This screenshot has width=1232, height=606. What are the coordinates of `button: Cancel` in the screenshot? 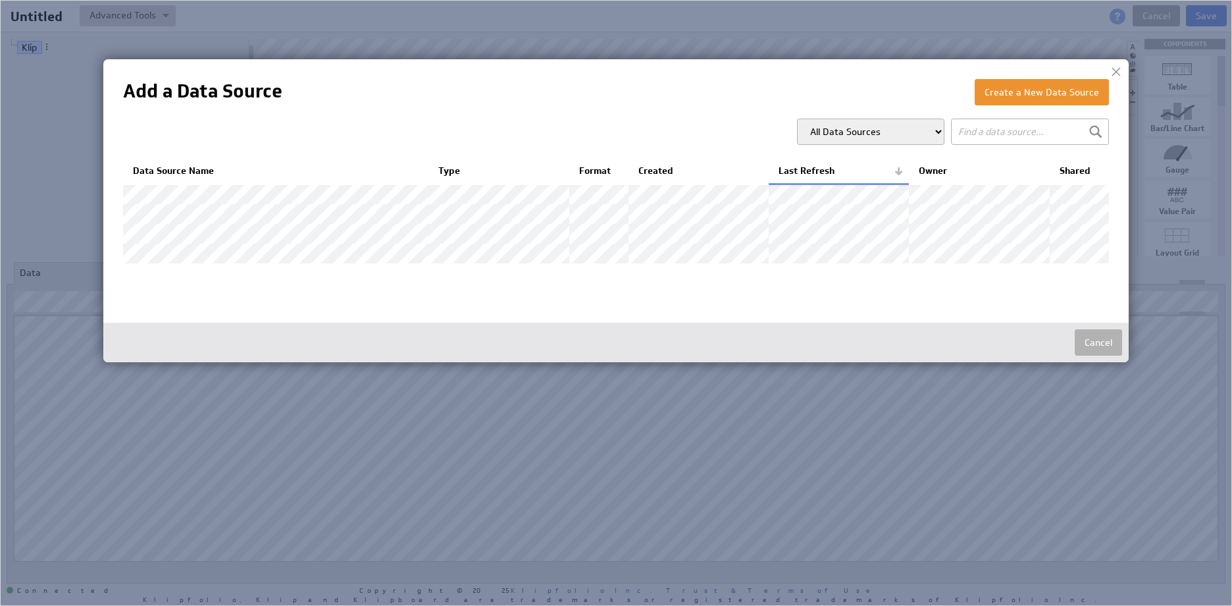 It's located at (1099, 342).